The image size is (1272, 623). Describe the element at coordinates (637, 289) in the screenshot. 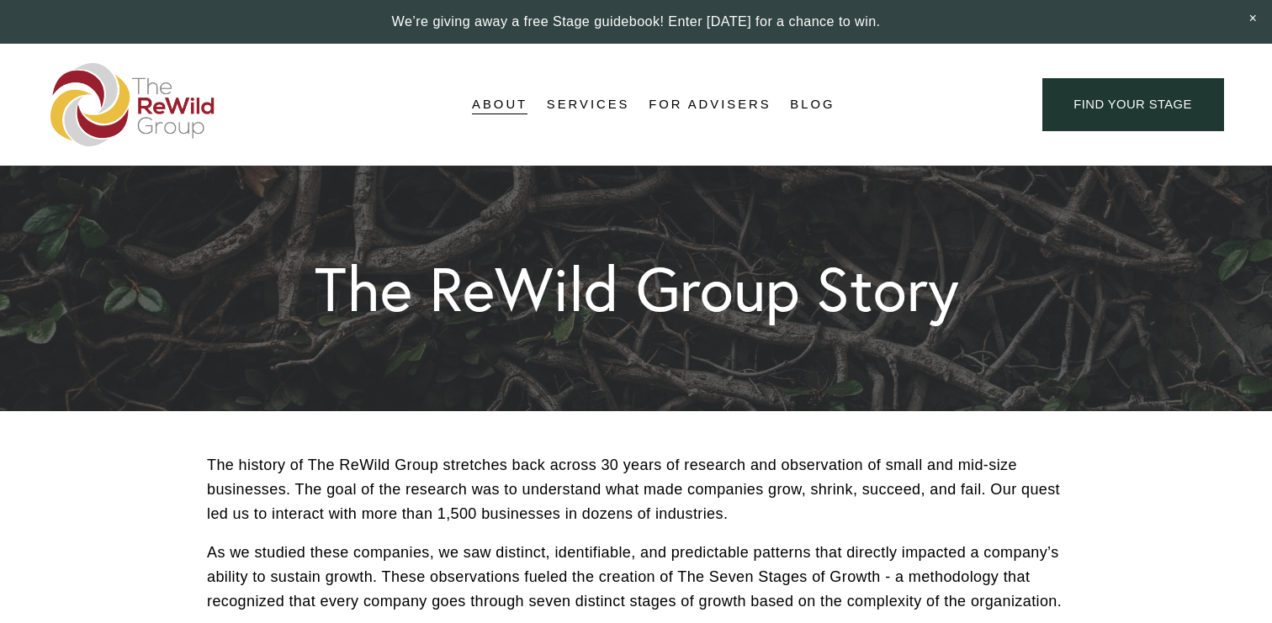

I see `h1: The ReWild Group Story` at that location.